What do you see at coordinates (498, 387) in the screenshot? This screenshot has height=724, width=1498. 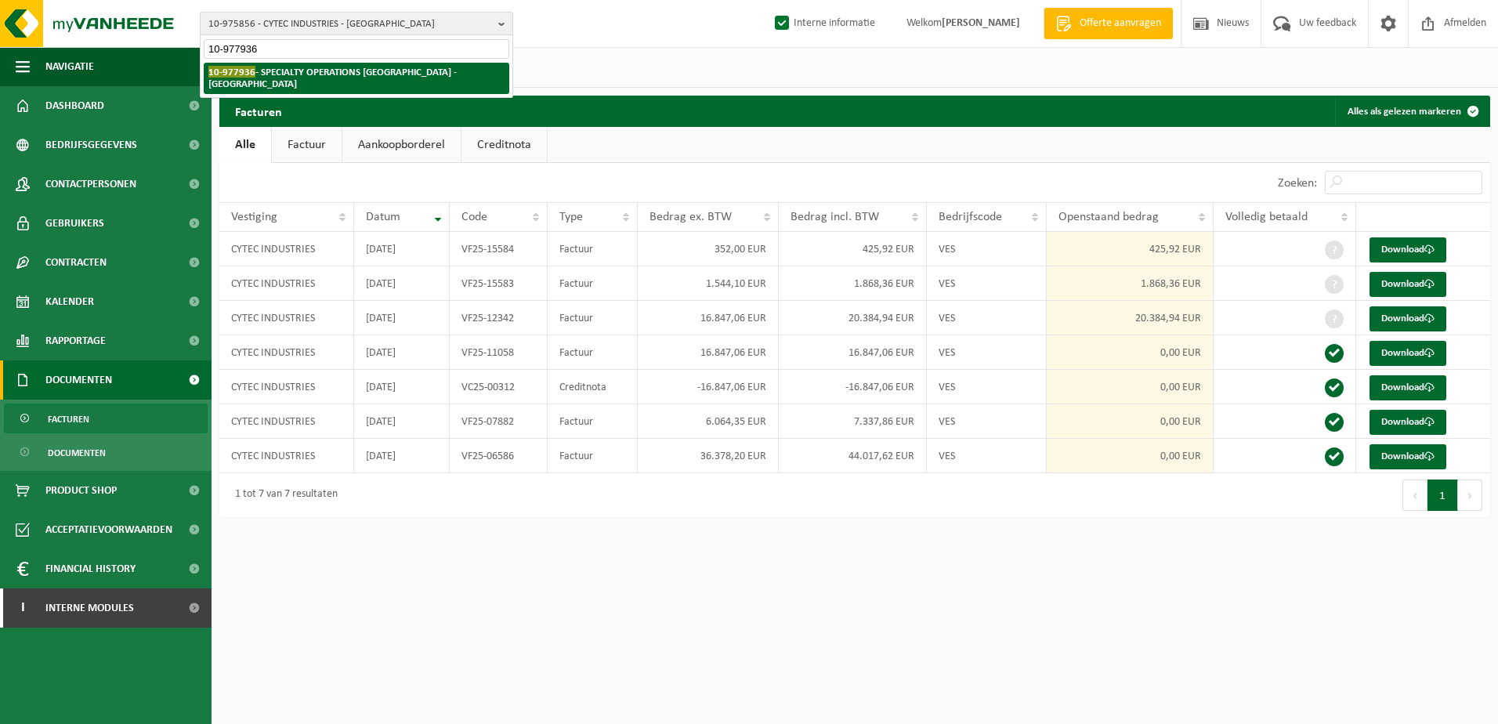 I see `td: VC25-00312` at bounding box center [498, 387].